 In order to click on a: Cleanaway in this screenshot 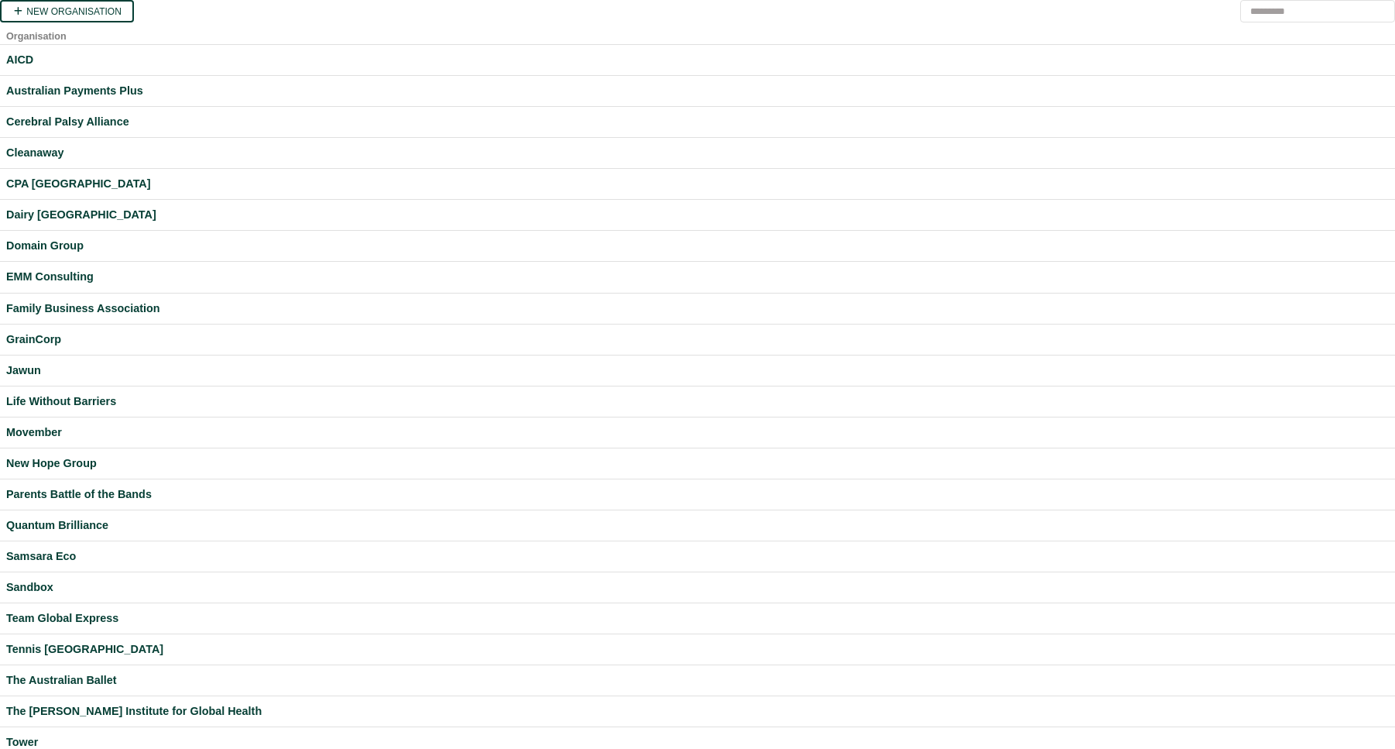, I will do `click(697, 152)`.